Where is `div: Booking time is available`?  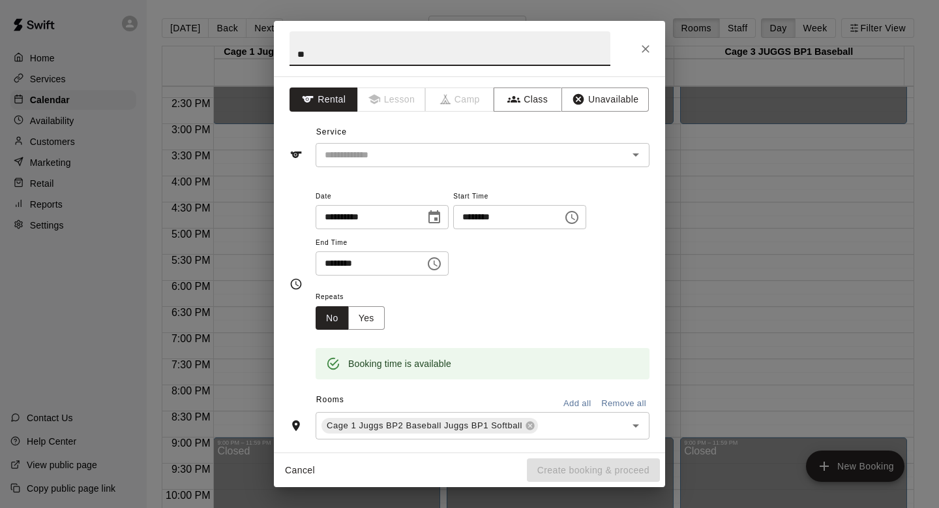
div: Booking time is available is located at coordinates (400, 363).